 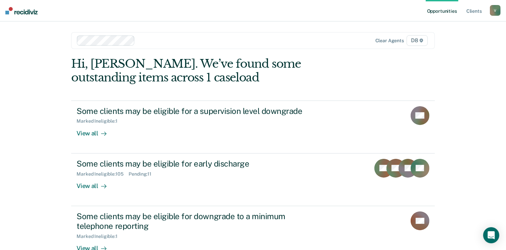 What do you see at coordinates (253, 180) in the screenshot?
I see `a: Some clients may be eligible for early dischargeMarked Ineligible:105Pending:11View all` at bounding box center [253, 180].